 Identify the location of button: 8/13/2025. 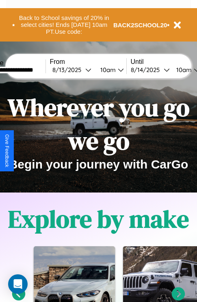
(72, 70).